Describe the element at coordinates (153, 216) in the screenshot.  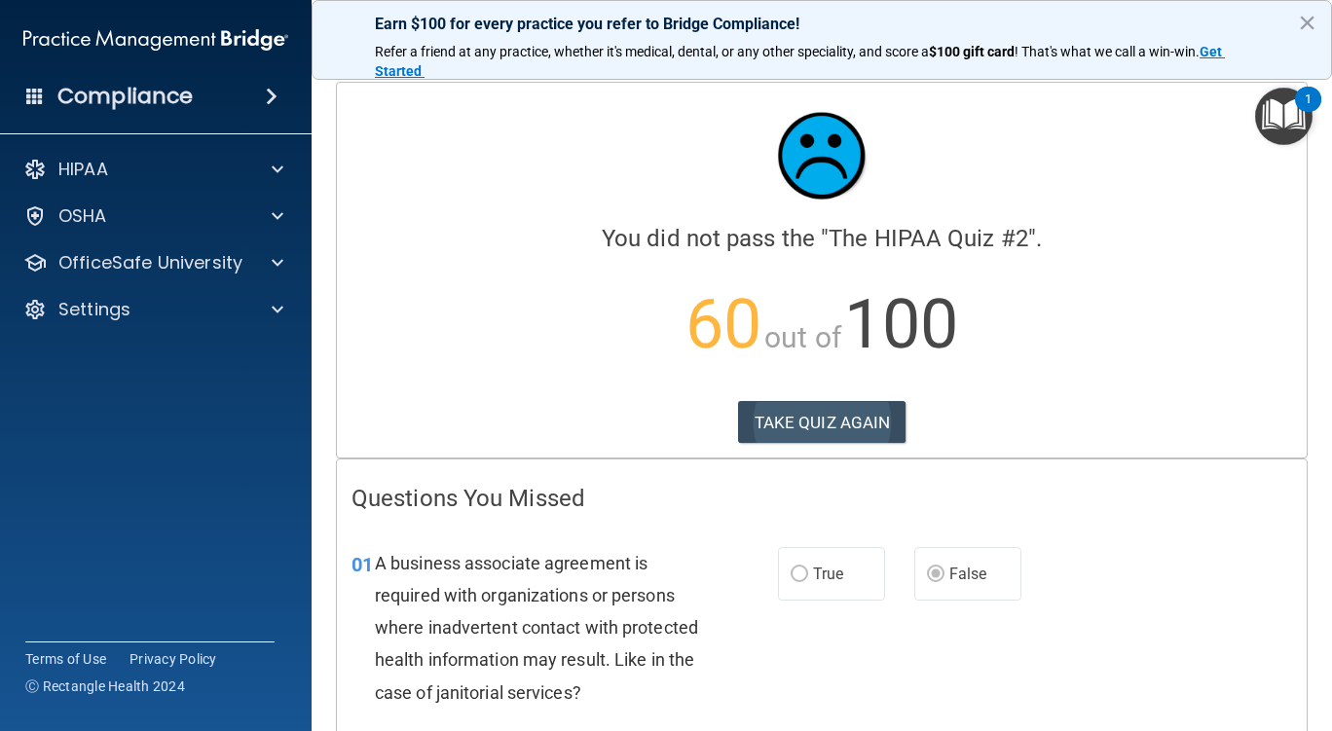
I see `a: OSHA` at that location.